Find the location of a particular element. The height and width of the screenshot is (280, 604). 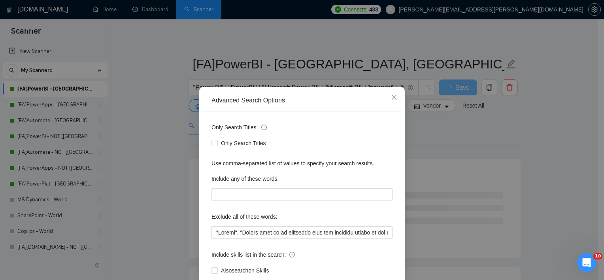

div: Use comma-separated list of values to specify your search results. is located at coordinates (302, 163).